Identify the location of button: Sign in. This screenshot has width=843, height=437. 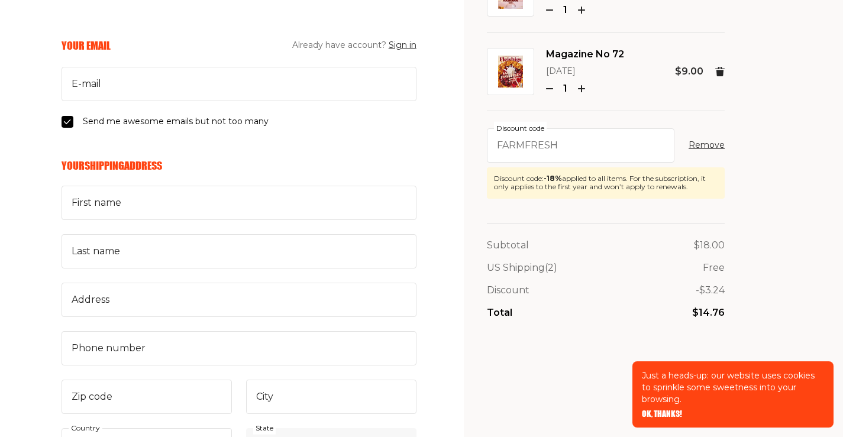
(402, 46).